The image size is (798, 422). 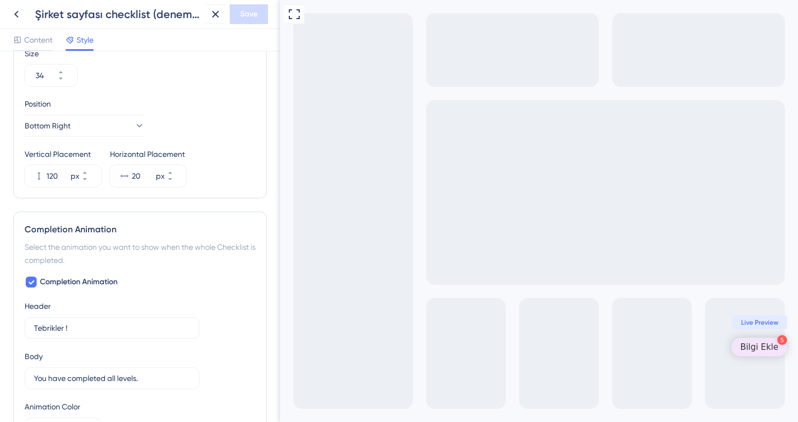 I want to click on div: Select the animation you want to show when the whole Checklist is completed., so click(x=140, y=254).